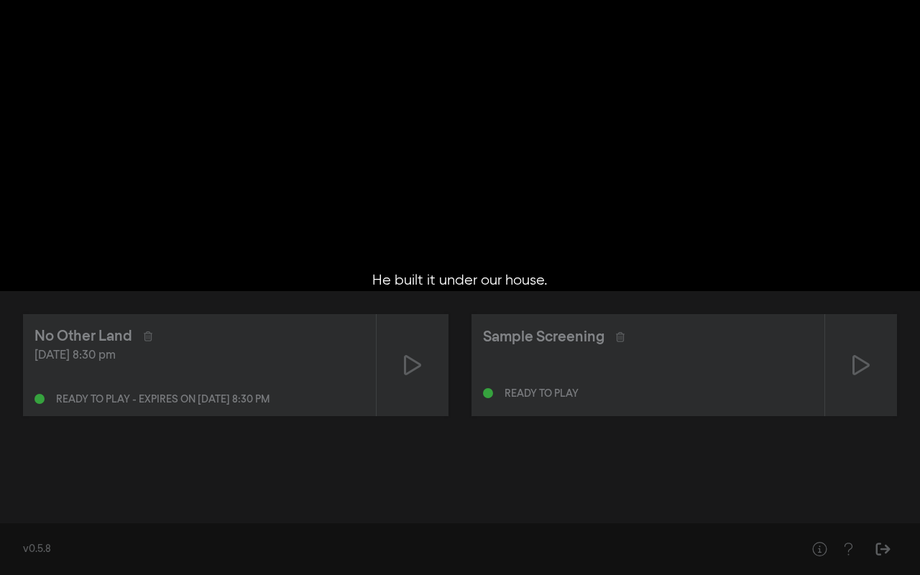 The image size is (920, 575). What do you see at coordinates (541, 394) in the screenshot?
I see `div: Ready to play` at bounding box center [541, 394].